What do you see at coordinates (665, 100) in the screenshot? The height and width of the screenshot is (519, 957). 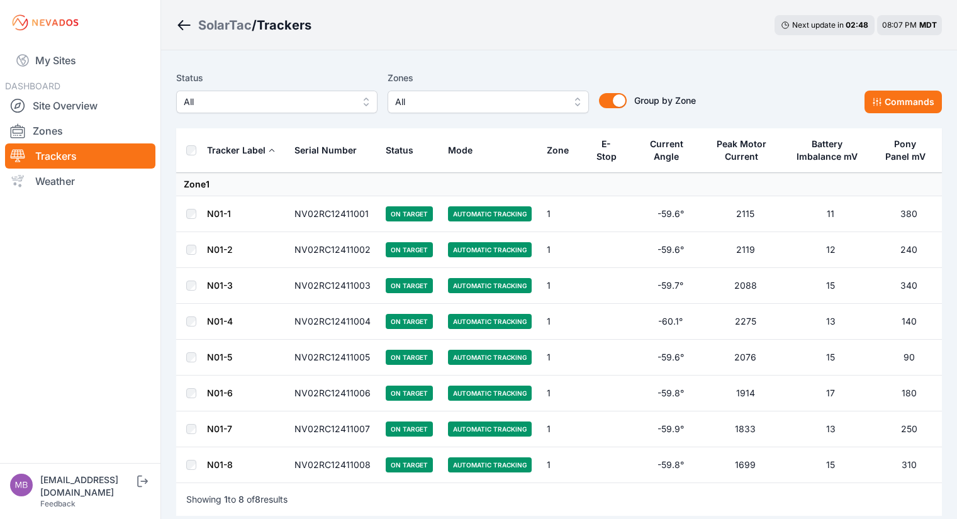 I see `span: Group by Zone` at bounding box center [665, 100].